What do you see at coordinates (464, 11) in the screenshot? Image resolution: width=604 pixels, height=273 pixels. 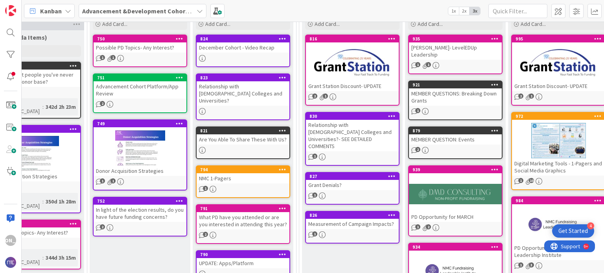 I see `span: 2x` at bounding box center [464, 11].